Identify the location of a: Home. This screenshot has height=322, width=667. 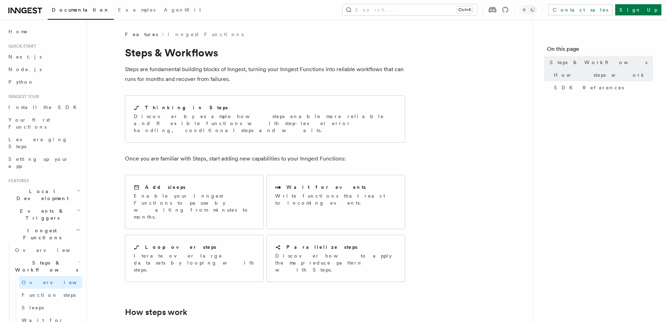
(44, 32).